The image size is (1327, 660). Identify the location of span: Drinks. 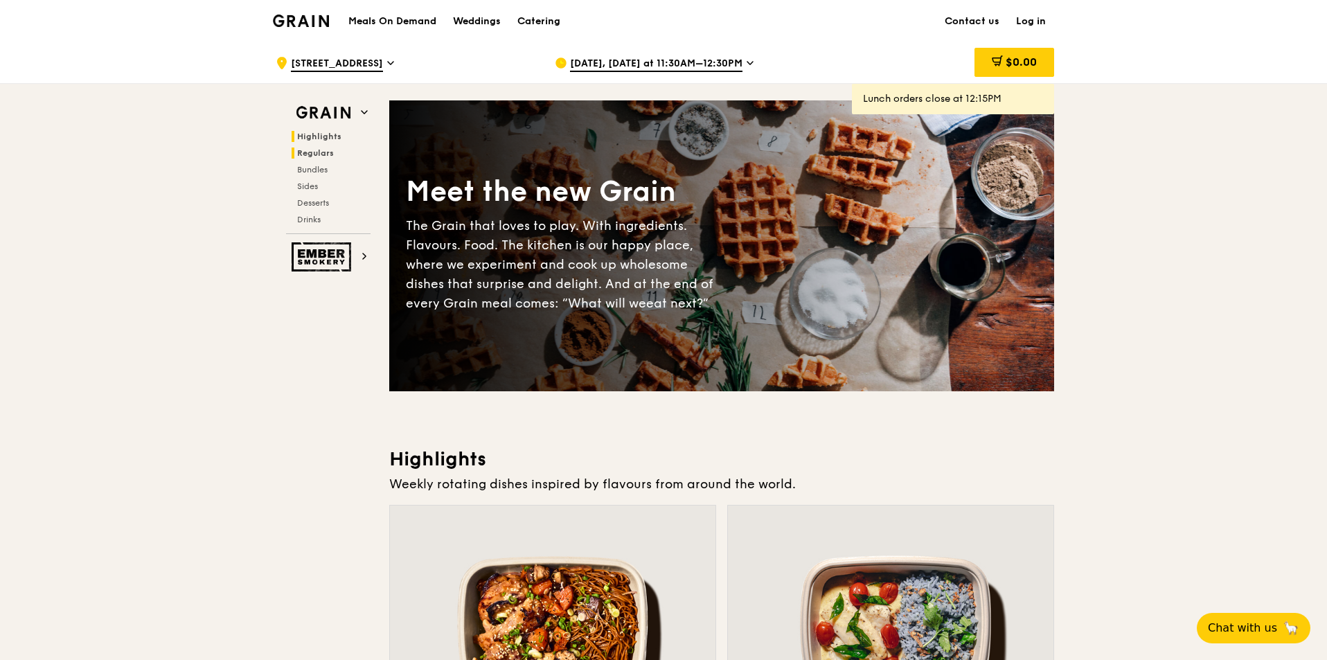
(309, 220).